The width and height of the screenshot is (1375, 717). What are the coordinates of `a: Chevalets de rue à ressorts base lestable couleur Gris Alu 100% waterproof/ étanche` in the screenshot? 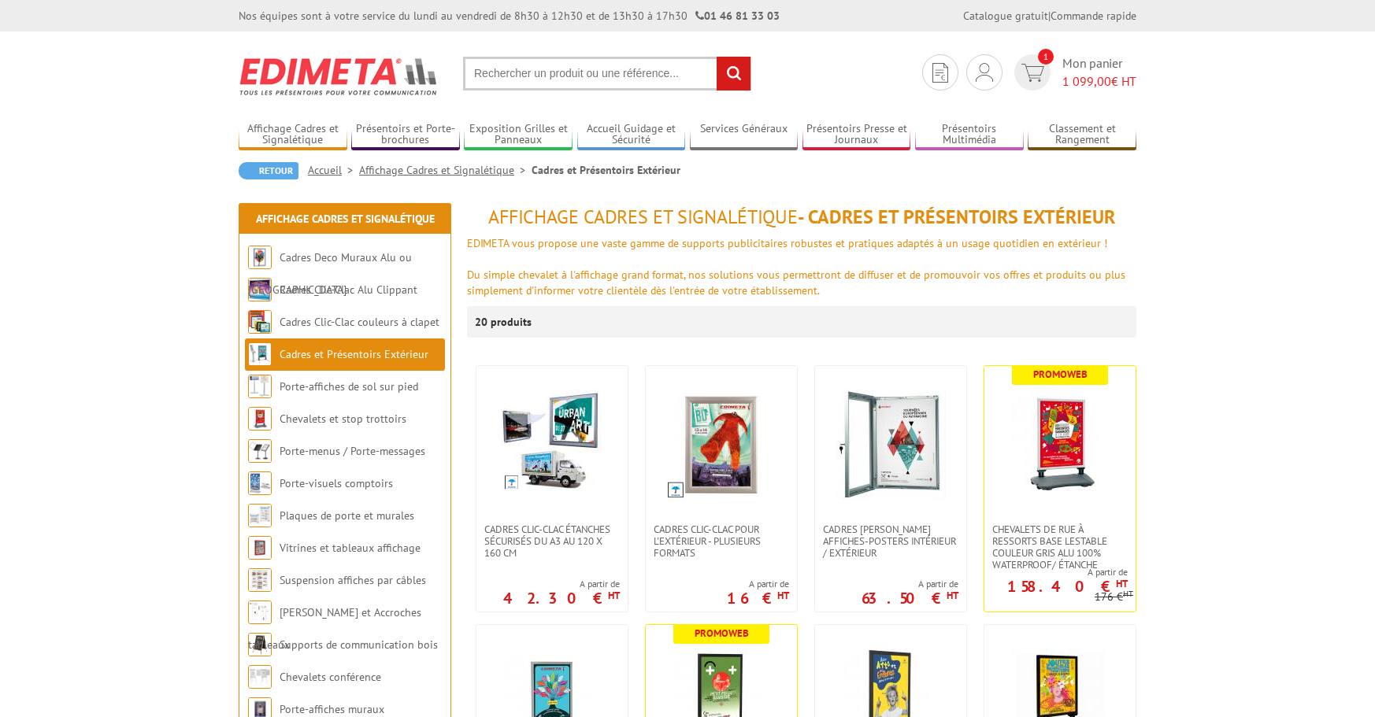 It's located at (1060, 547).